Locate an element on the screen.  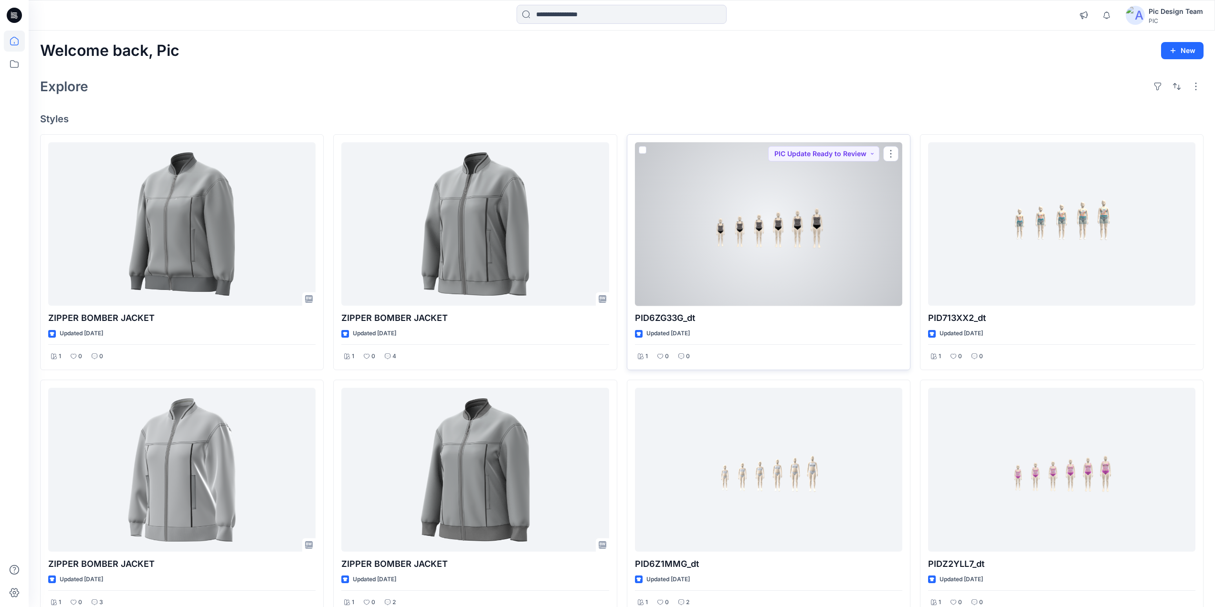
div: Pic Design Team is located at coordinates (1175, 11).